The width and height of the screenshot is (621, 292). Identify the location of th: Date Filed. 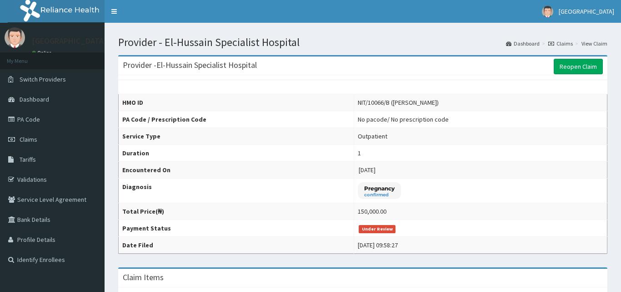
(237, 245).